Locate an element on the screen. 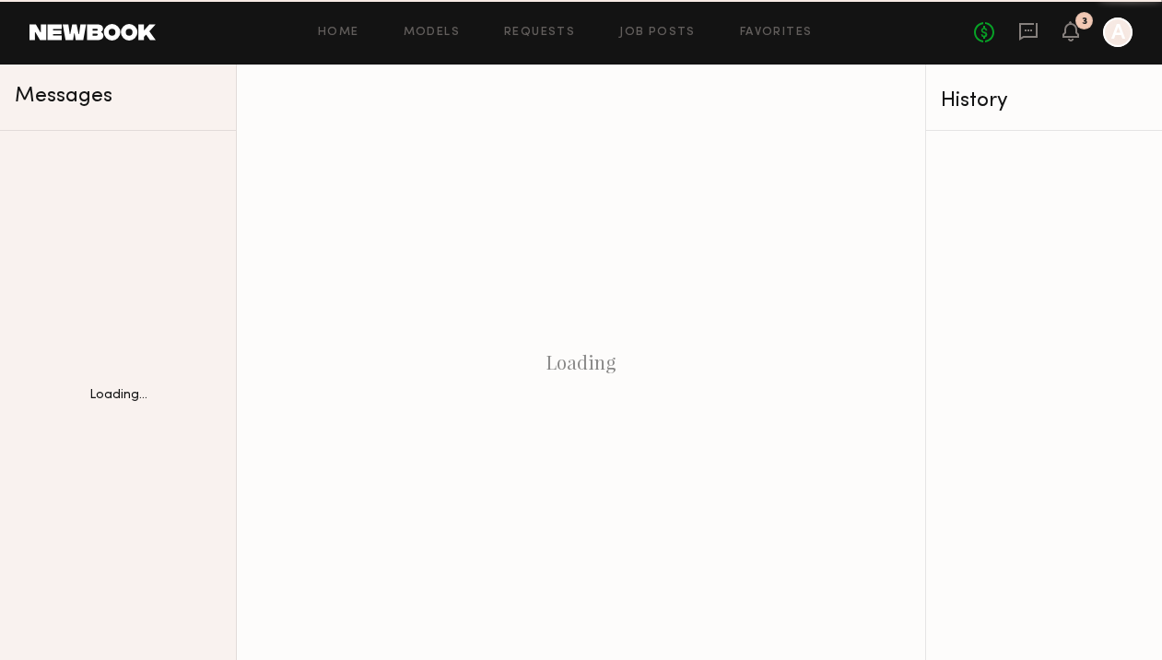 The height and width of the screenshot is (660, 1162). a: Home is located at coordinates (338, 32).